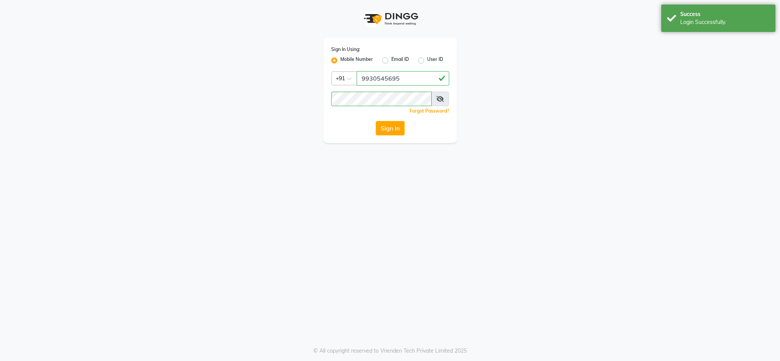 The image size is (780, 361). What do you see at coordinates (725, 22) in the screenshot?
I see `div: Login Successfully.` at bounding box center [725, 22].